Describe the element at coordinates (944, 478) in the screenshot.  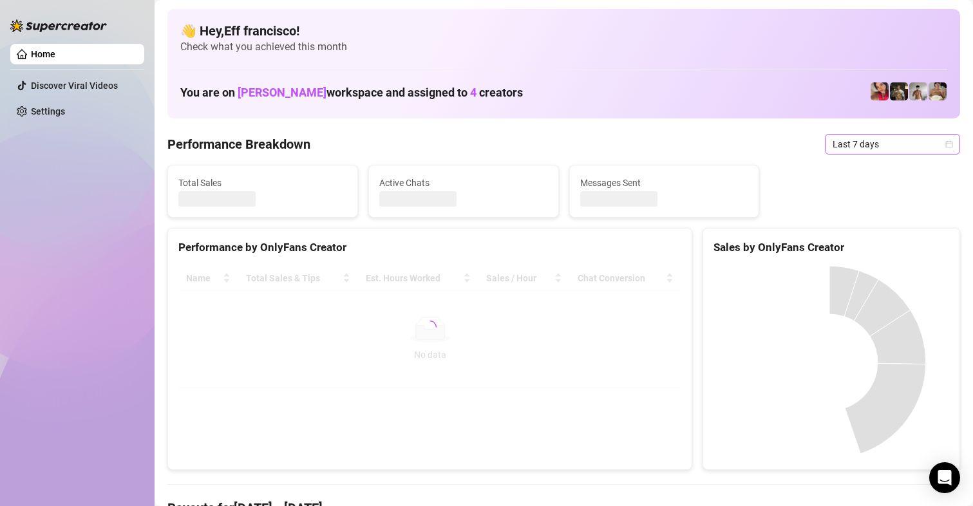
I see `div: Open Intercom Messenger` at that location.